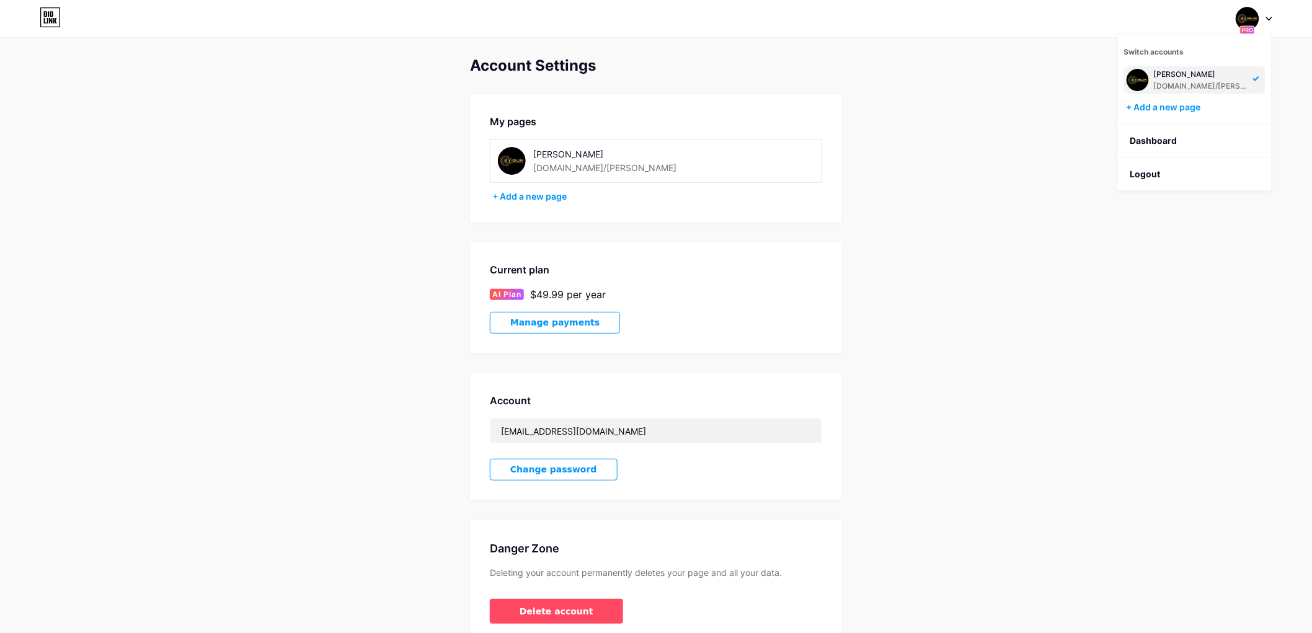  I want to click on span: Delete account, so click(556, 611).